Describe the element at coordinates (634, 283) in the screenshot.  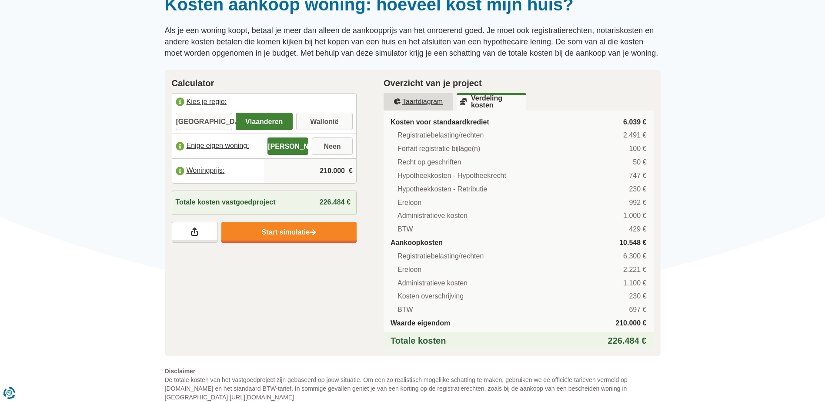
I see `span: 1.100 €` at that location.